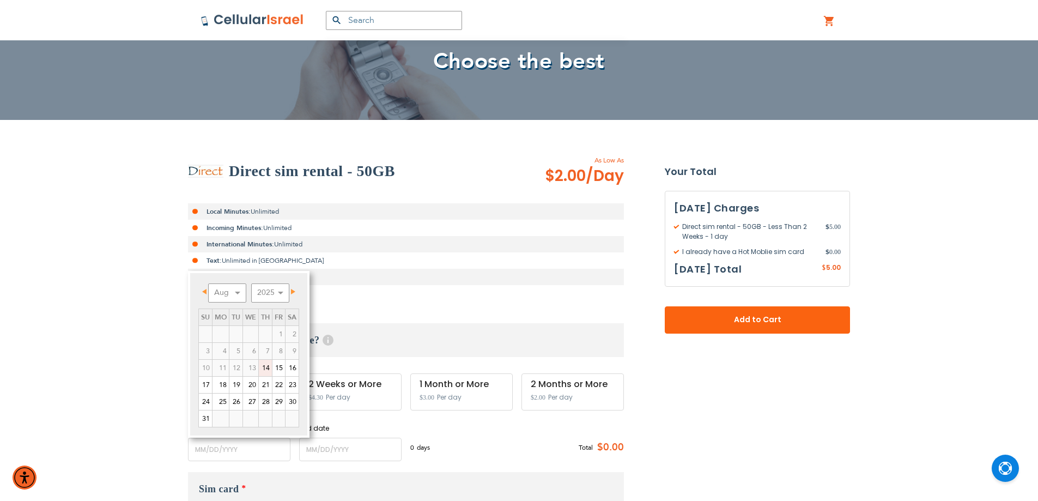  Describe the element at coordinates (270, 293) in the screenshot. I see `select: Select year` at that location.